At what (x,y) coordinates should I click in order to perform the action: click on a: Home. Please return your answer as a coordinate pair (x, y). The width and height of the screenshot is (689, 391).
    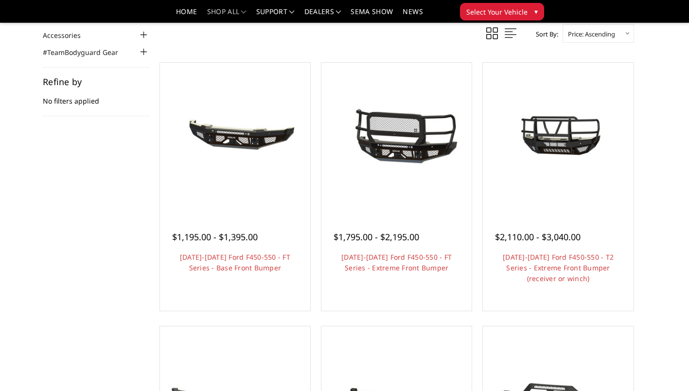
    Looking at the image, I should click on (186, 15).